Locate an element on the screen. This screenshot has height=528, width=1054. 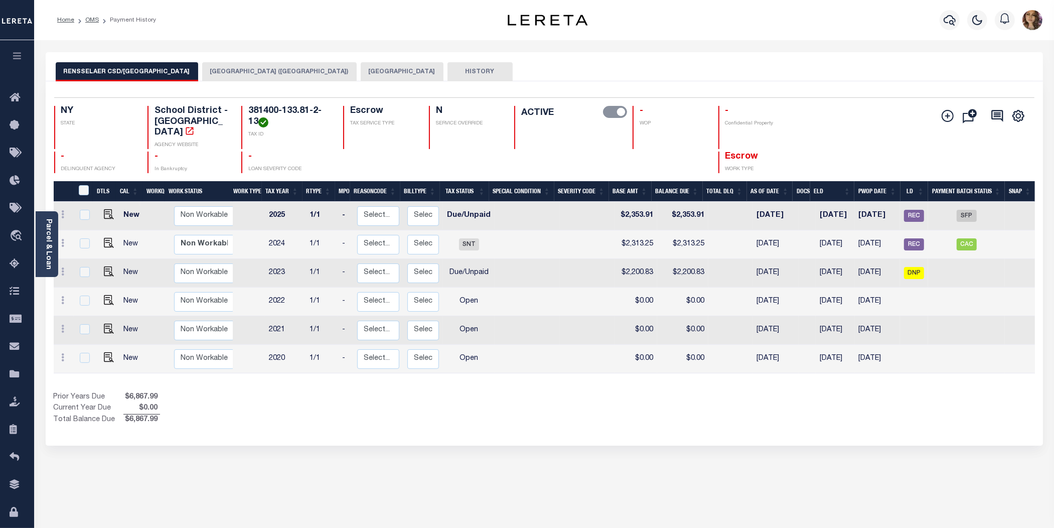
span: $0.00 is located at coordinates (141, 408).